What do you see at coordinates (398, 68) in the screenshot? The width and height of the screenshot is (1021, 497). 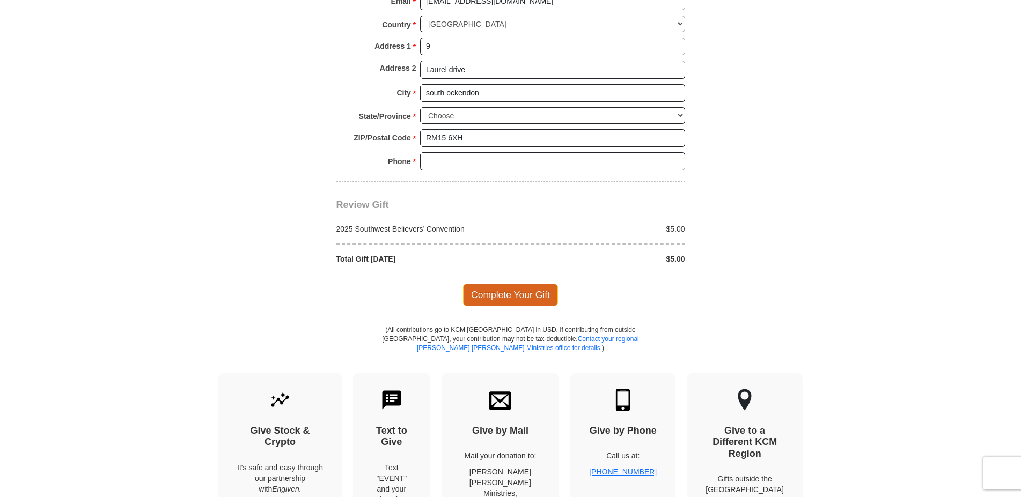 I see `strong: Address 2` at bounding box center [398, 68].